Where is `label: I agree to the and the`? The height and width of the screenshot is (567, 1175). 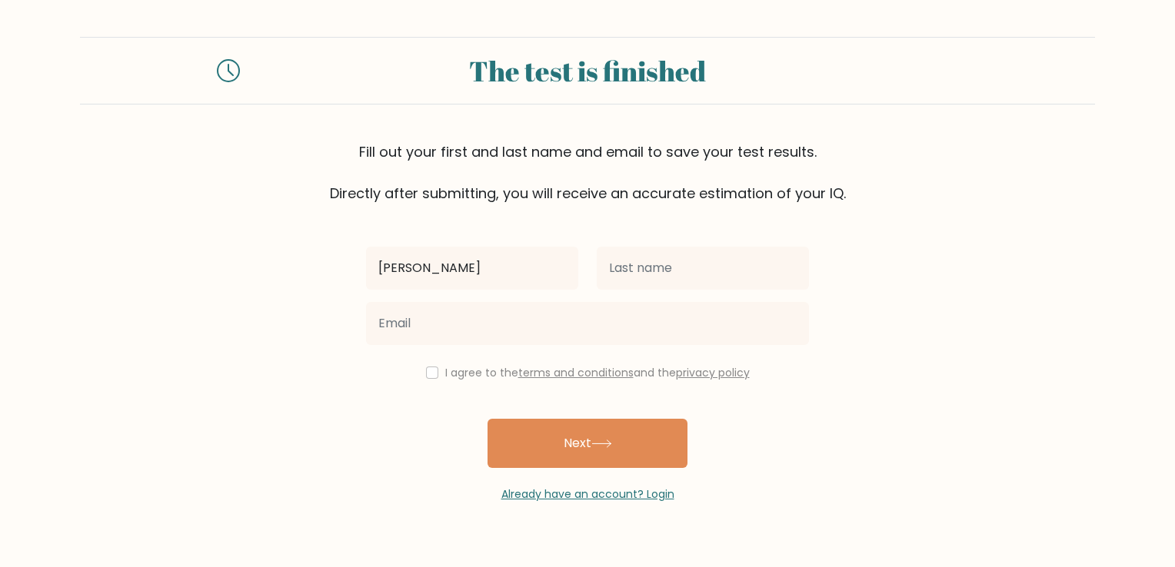
label: I agree to the and the is located at coordinates (597, 373).